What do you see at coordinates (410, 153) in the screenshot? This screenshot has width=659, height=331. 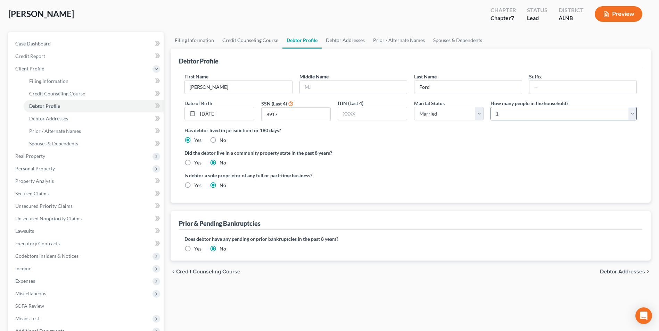 I see `label: Did the debtor live in a community property state in the past 8 years?` at bounding box center [410, 153].